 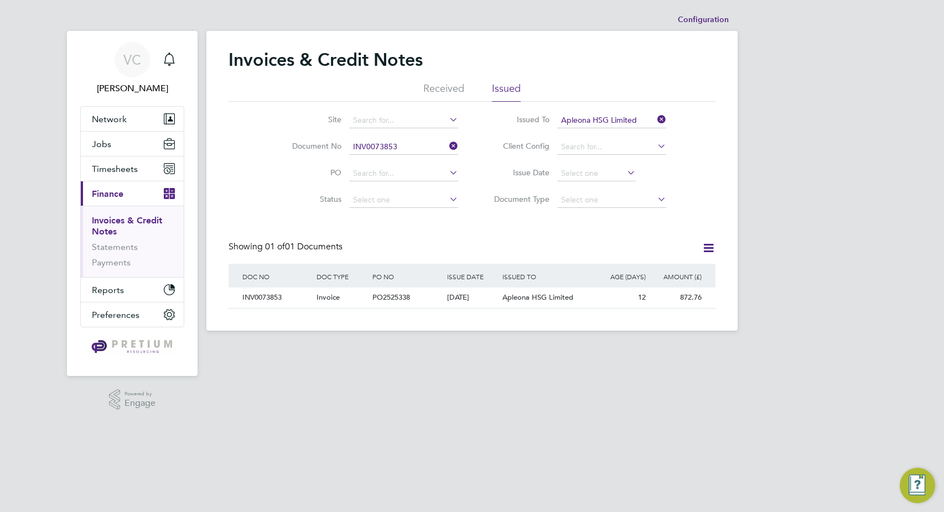 What do you see at coordinates (132, 204) in the screenshot?
I see `nav: Main navigation` at bounding box center [132, 204].